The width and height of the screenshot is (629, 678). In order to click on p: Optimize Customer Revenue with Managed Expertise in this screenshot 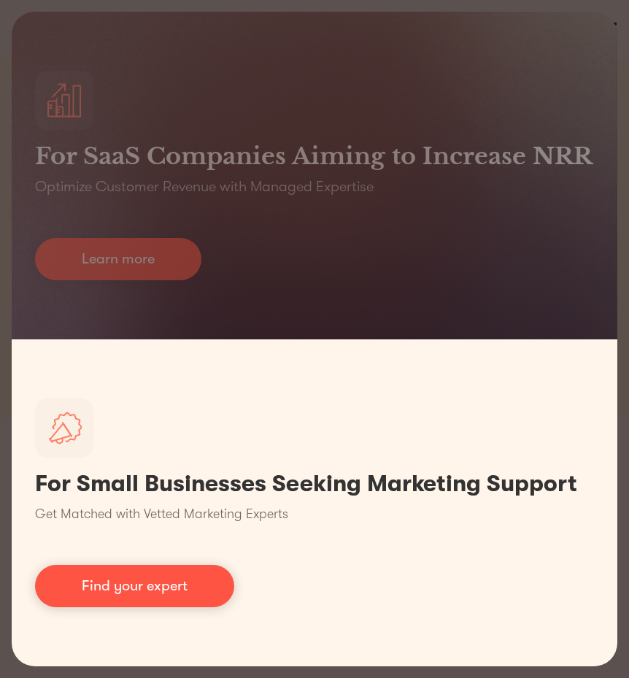, I will do `click(204, 187)`.